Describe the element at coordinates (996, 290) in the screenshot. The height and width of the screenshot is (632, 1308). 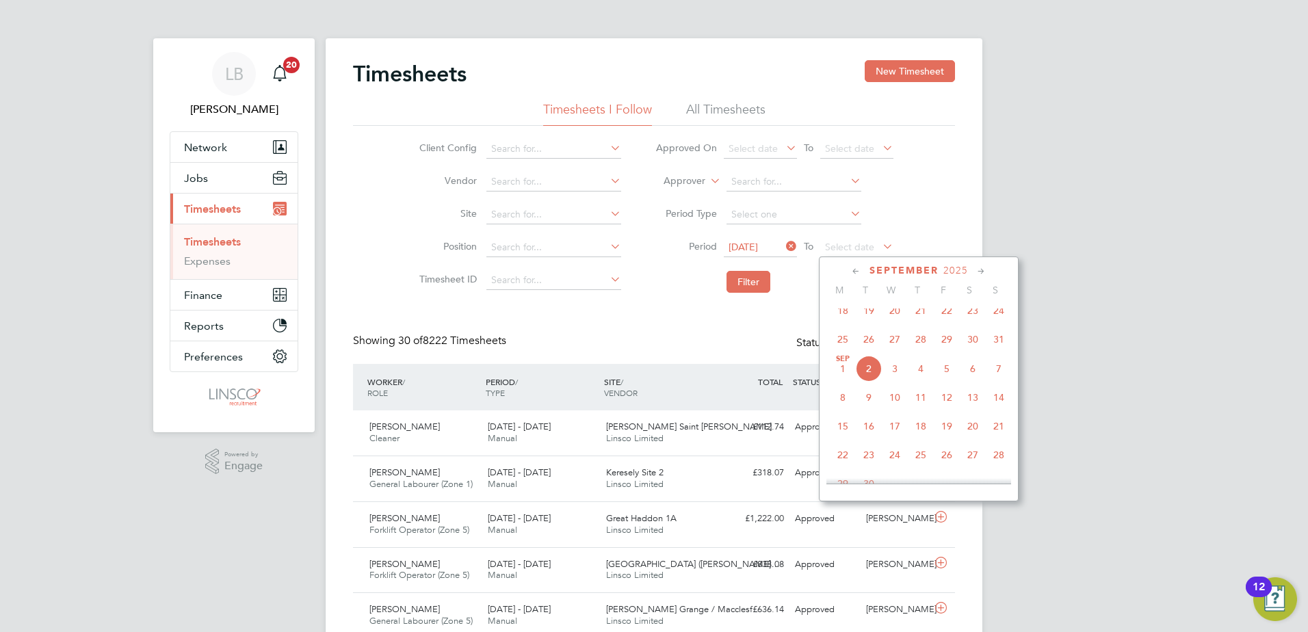
I see `span: S` at that location.